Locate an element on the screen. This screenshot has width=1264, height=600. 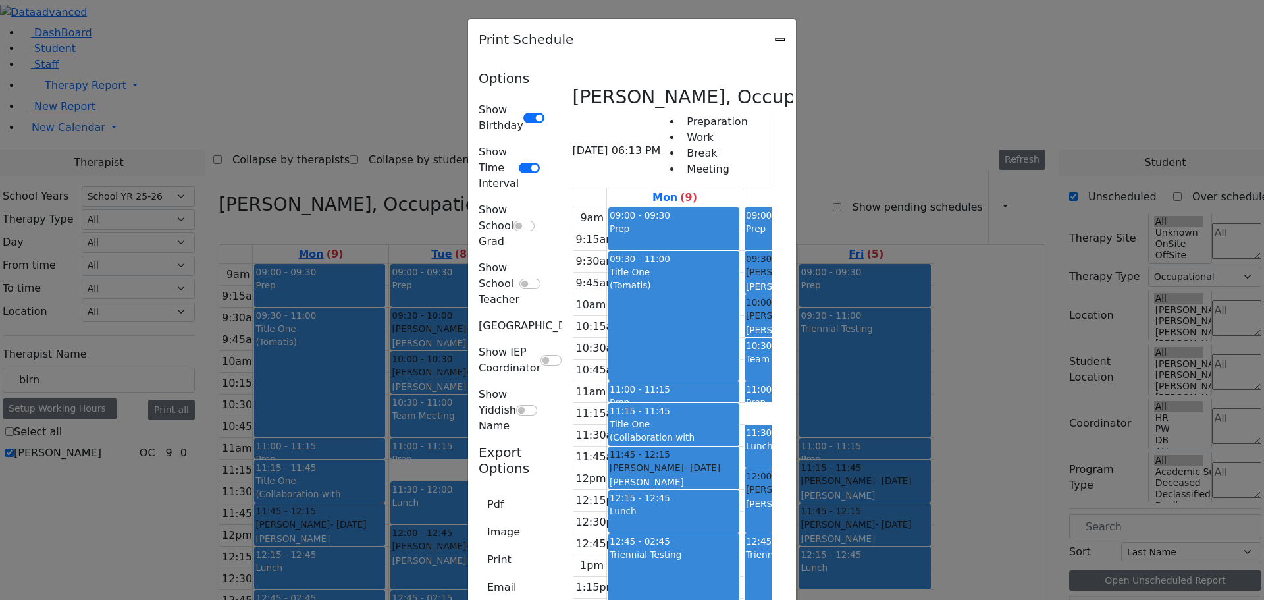
div: 12:15pm is located at coordinates (600, 500).